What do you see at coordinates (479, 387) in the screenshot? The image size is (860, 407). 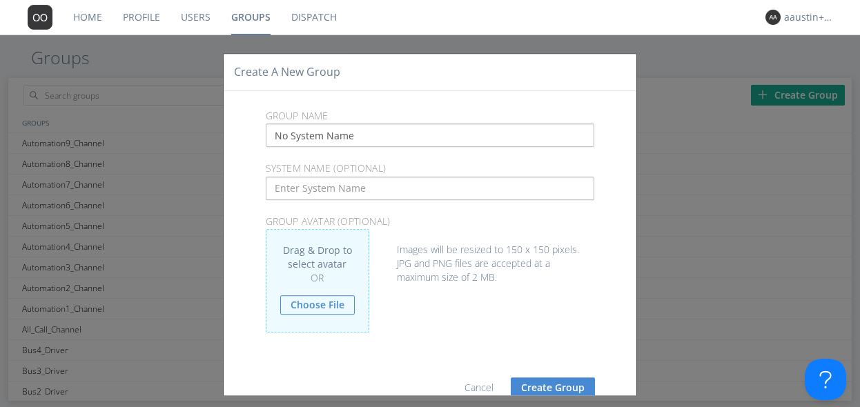 I see `a: Cancel` at bounding box center [479, 387].